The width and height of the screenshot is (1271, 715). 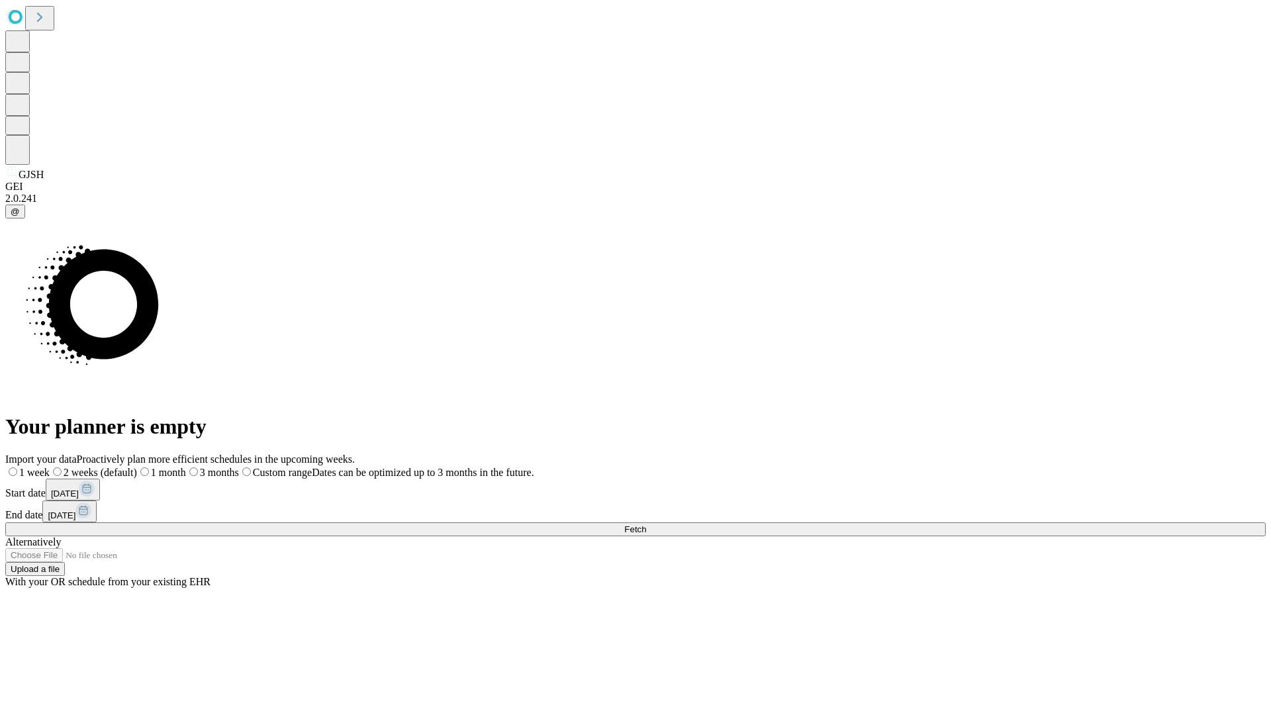 I want to click on span: Fetch, so click(x=635, y=529).